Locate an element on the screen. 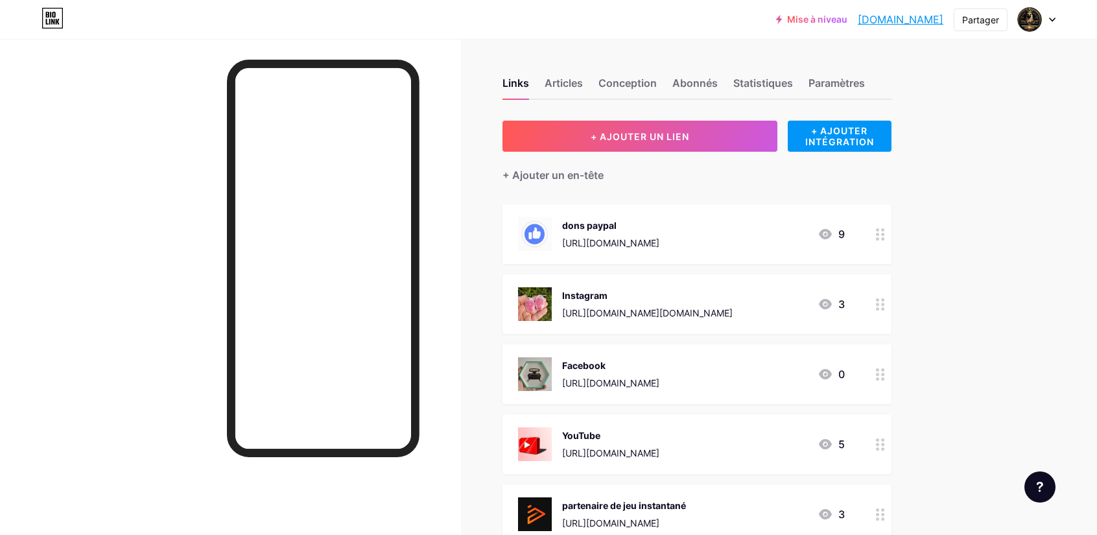 The height and width of the screenshot is (535, 1097). img: Légion des pixels is located at coordinates (1029, 19).